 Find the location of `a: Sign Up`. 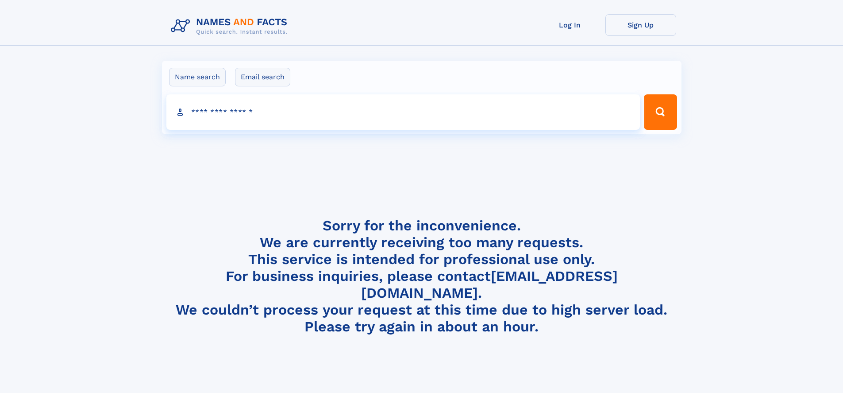

a: Sign Up is located at coordinates (641, 25).